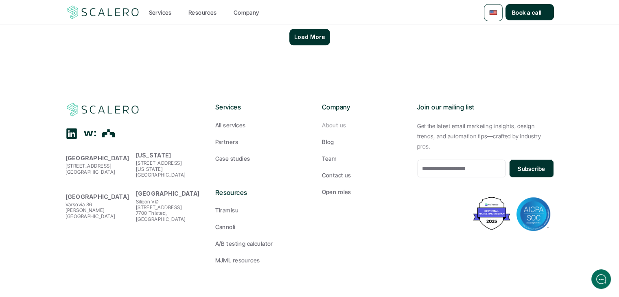  What do you see at coordinates (81, 116) in the screenshot?
I see `button: New conversation` at bounding box center [81, 116].